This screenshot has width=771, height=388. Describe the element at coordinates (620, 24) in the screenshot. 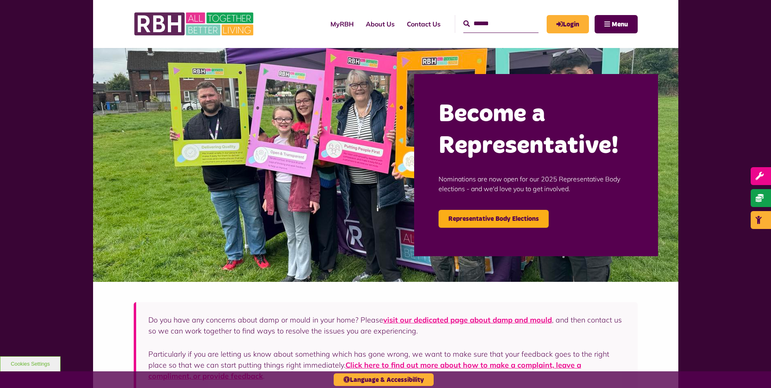

I see `span: Menu` at that location.